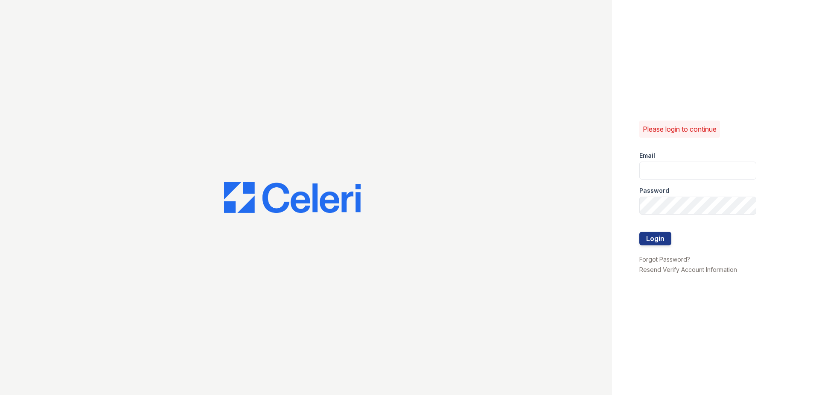  Describe the element at coordinates (688, 269) in the screenshot. I see `a: Resend Verify Account Information` at that location.